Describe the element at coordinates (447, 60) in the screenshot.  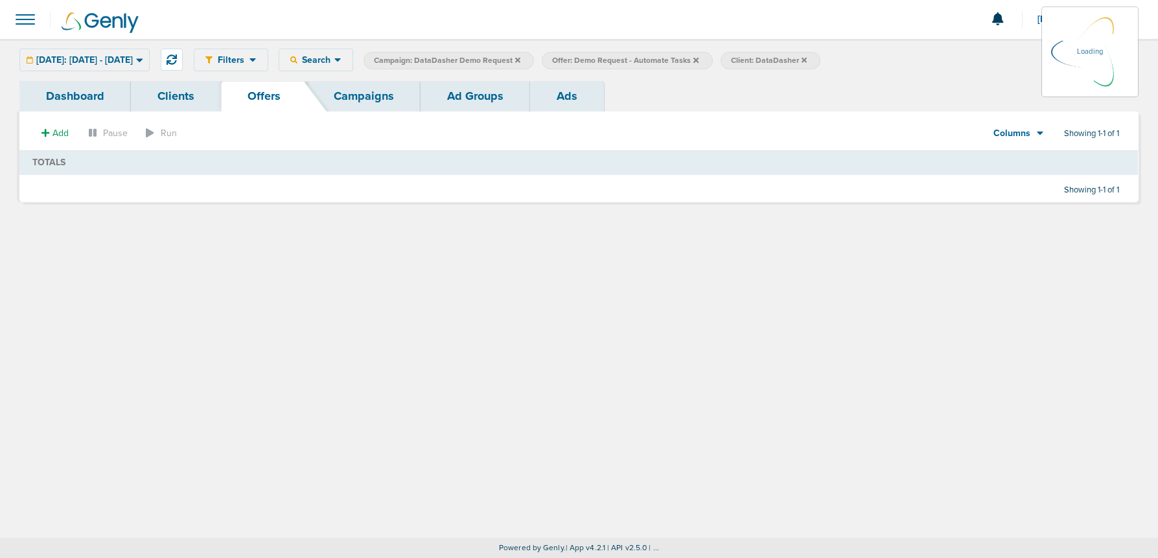
I see `span: Campaign: DataDasher Demo Request` at that location.